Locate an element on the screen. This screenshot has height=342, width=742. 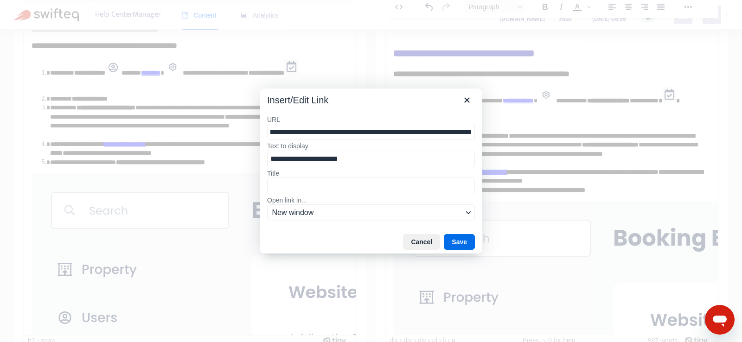
label: URL is located at coordinates (371, 120).